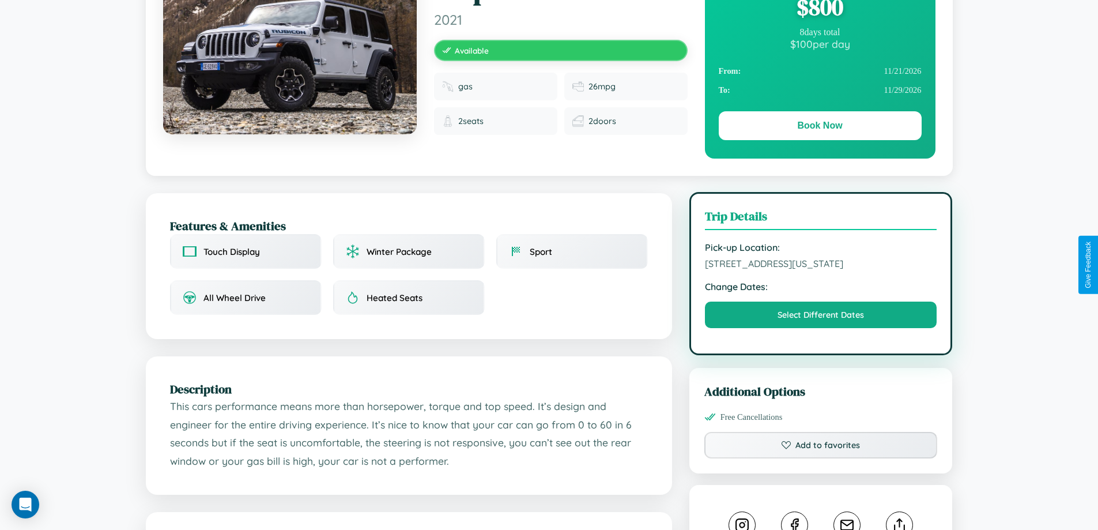 The image size is (1098, 530). What do you see at coordinates (465, 86) in the screenshot?
I see `span: gas` at bounding box center [465, 86].